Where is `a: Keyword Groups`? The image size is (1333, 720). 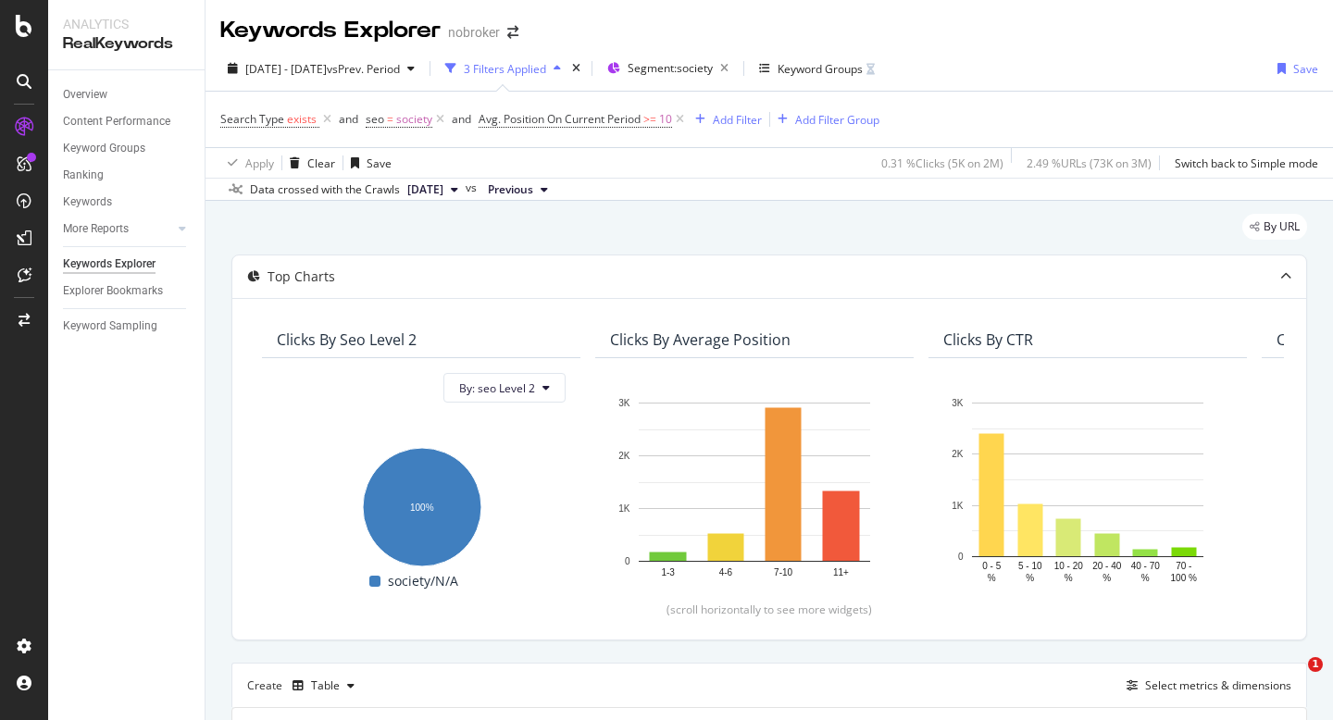 a: Keyword Groups is located at coordinates (127, 148).